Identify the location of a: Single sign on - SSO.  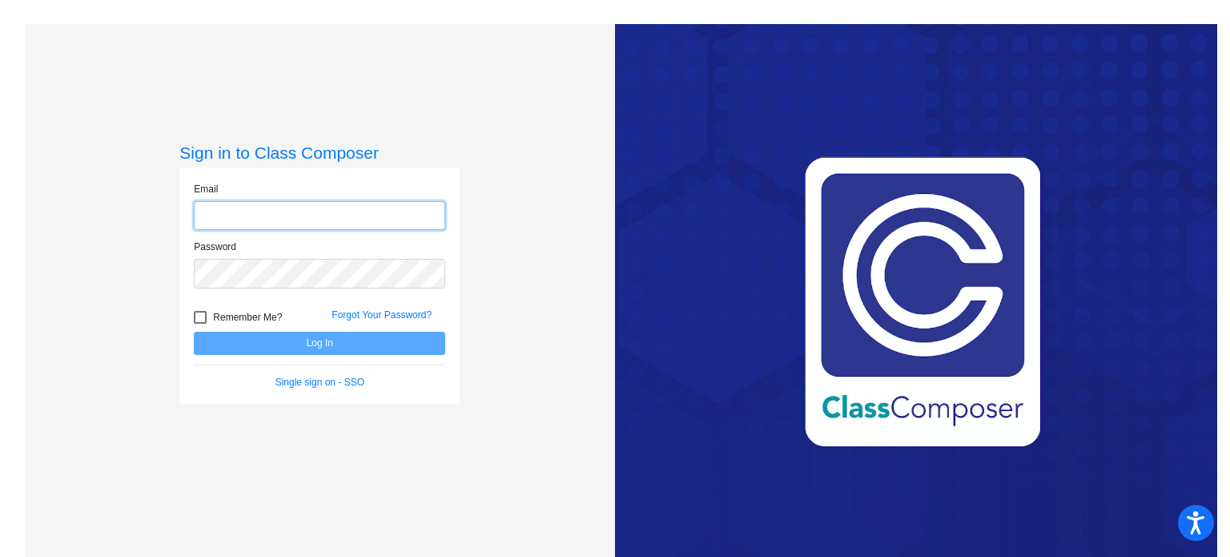
(320, 382).